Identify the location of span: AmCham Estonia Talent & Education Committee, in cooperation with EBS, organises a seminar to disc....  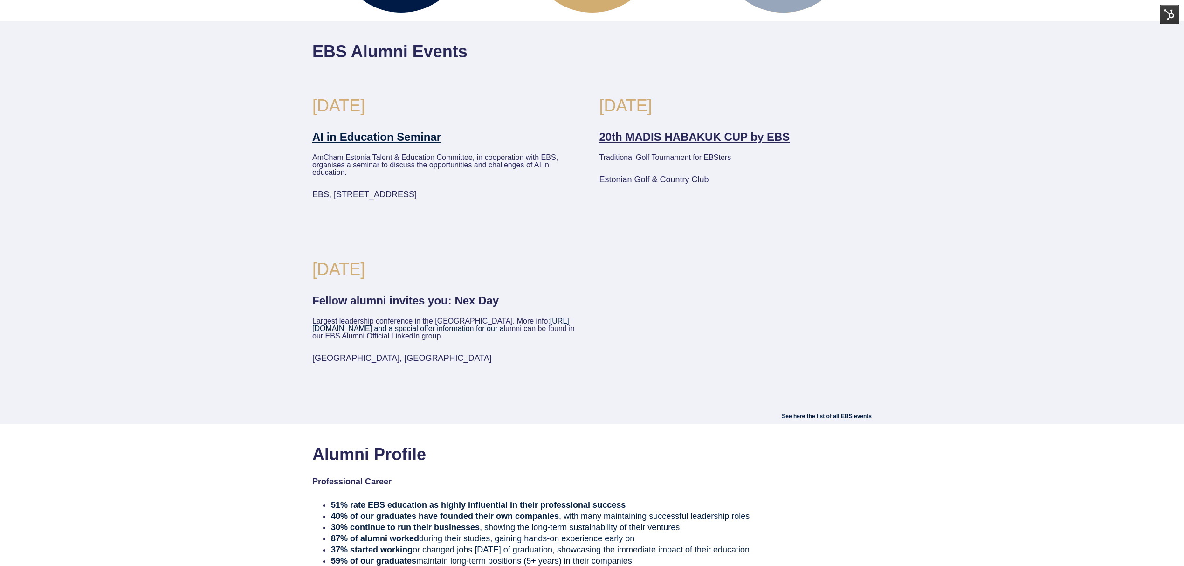
(435, 165).